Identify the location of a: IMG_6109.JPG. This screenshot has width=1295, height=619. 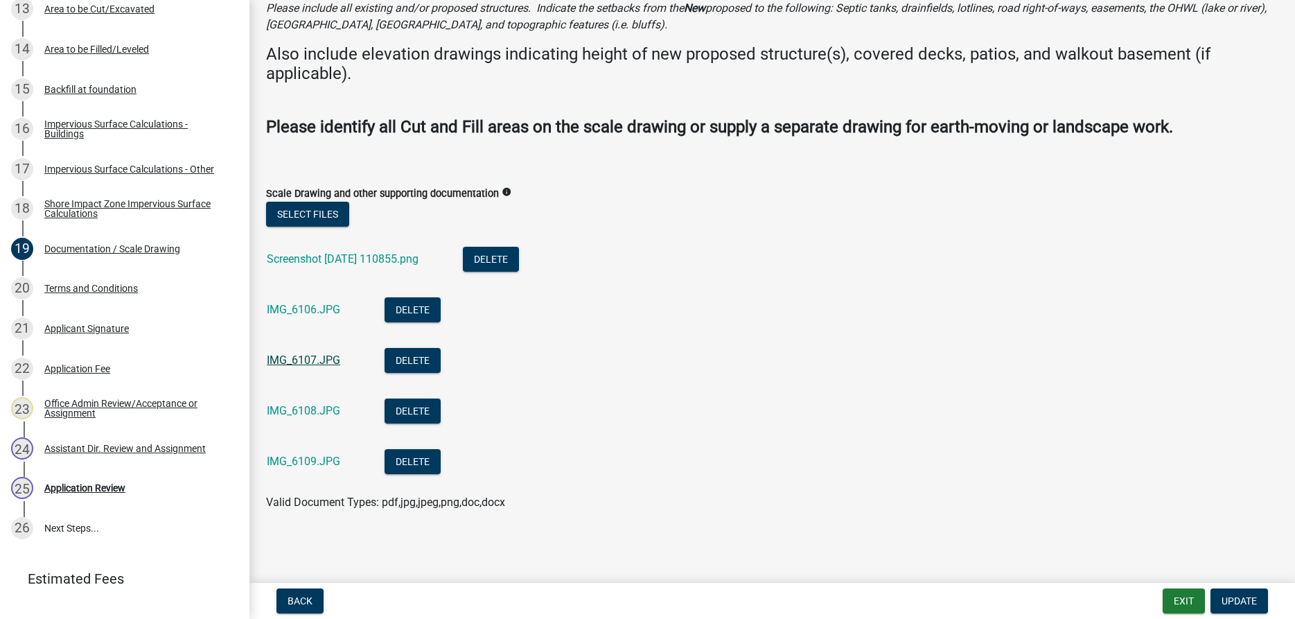
(304, 461).